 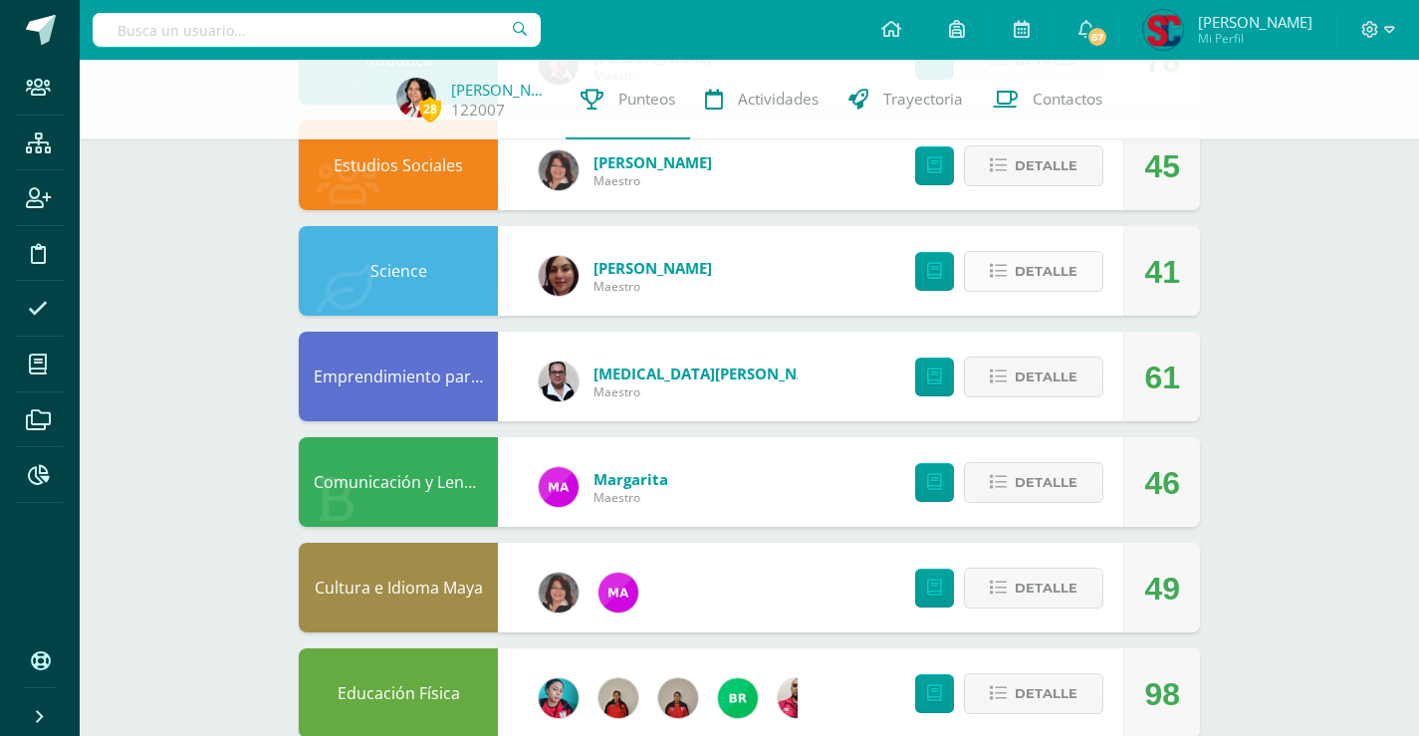 I want to click on div: 61, so click(x=1162, y=377).